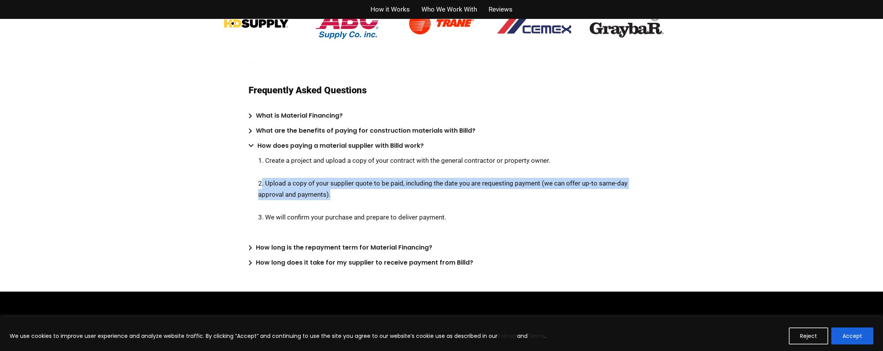 Image resolution: width=883 pixels, height=351 pixels. I want to click on summary: How long is the repayment term for Material Financing?, so click(442, 248).